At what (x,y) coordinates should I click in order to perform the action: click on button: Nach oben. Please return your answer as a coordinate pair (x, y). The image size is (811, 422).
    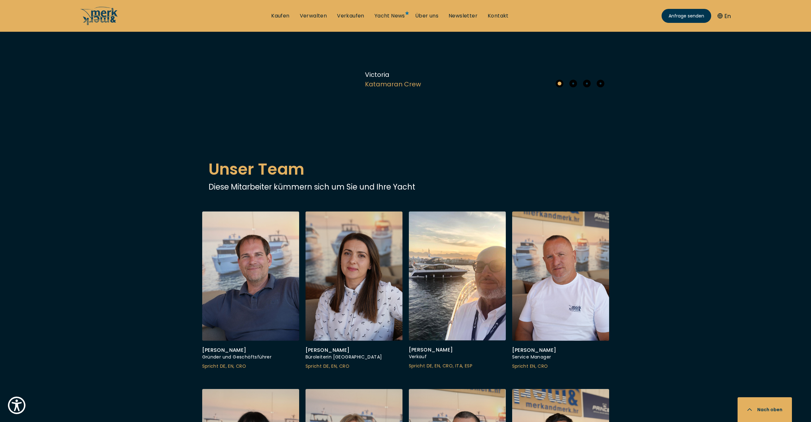
    Looking at the image, I should click on (764, 410).